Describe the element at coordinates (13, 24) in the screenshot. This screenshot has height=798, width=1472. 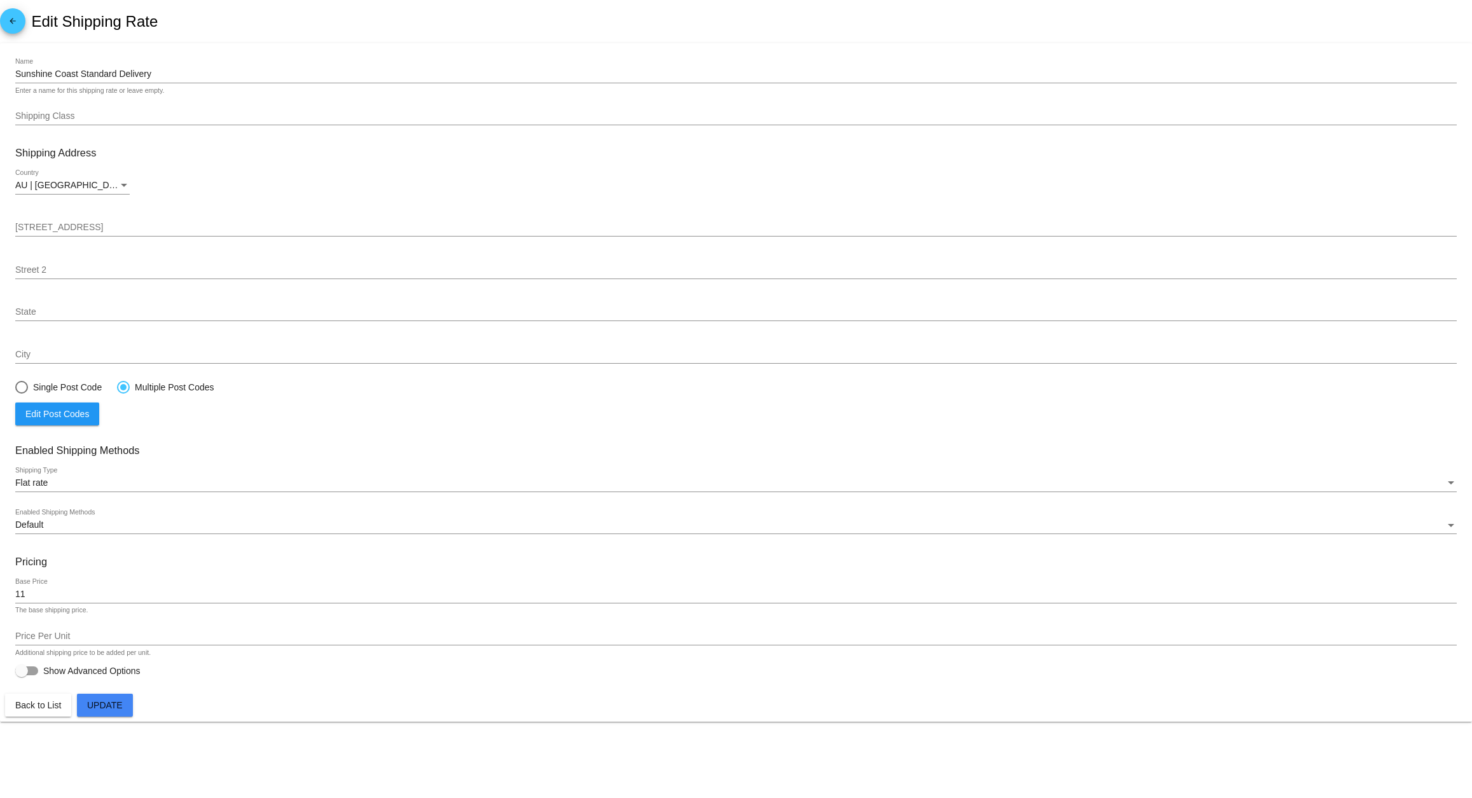
I see `mat-icon: arrow_back` at that location.